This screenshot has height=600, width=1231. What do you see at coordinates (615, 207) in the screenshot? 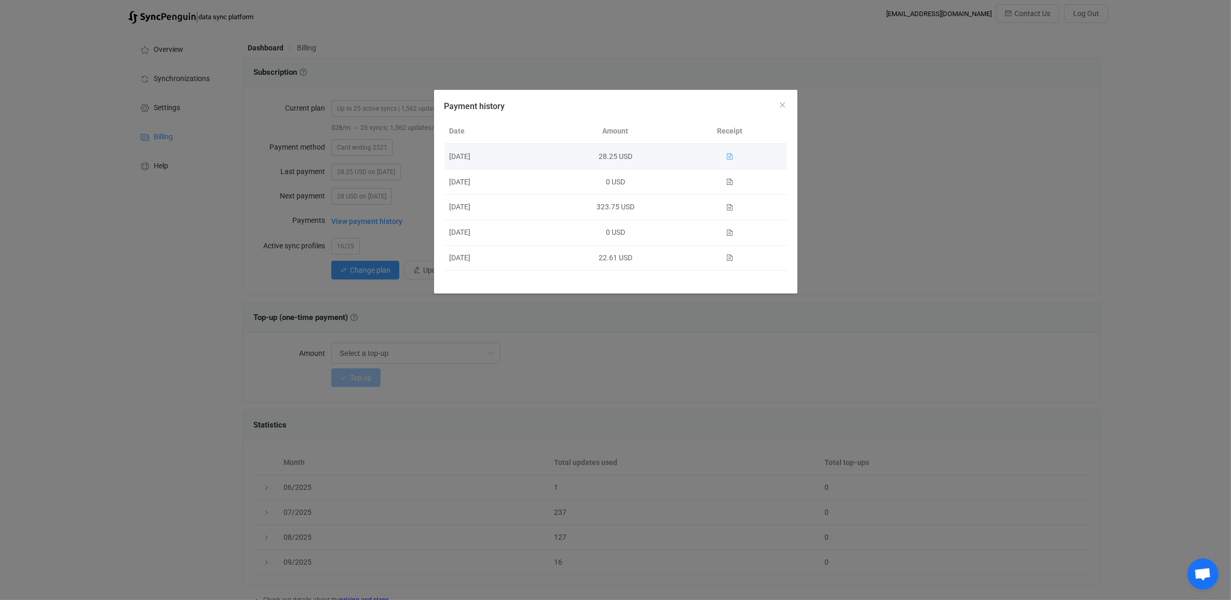
I see `span: 323.75 USD` at bounding box center [615, 207].